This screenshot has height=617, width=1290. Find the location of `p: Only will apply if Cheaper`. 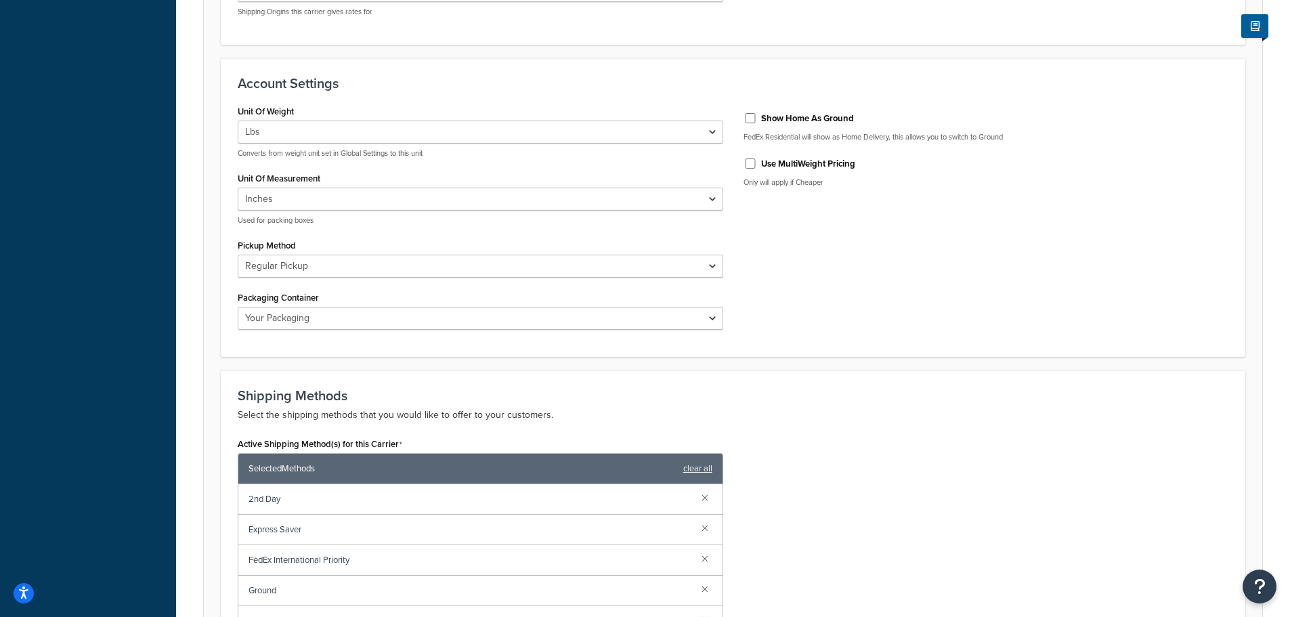

p: Only will apply if Cheaper is located at coordinates (986, 182).